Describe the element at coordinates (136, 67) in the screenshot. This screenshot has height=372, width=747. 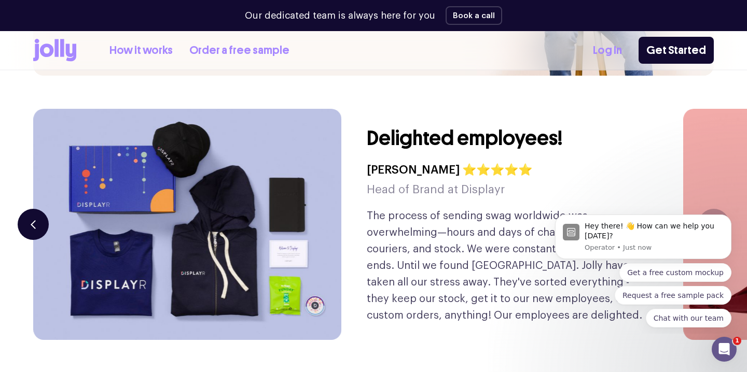
I see `button: Quick reply: Get a free custom mockup` at that location.